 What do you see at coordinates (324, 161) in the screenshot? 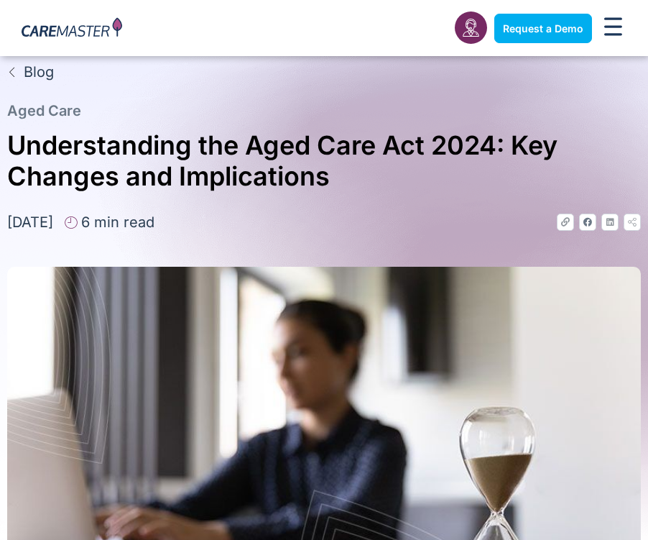
I see `h1: Understanding the Aged Care Act 2024: Key Changes and Implications` at bounding box center [324, 161].